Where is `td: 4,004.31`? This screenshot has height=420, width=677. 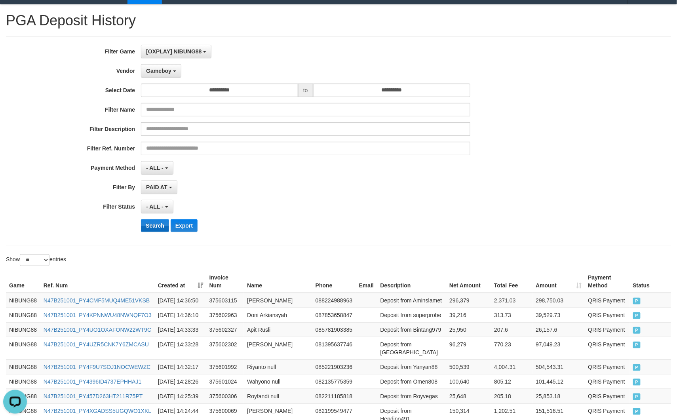 td: 4,004.31 is located at coordinates (512, 367).